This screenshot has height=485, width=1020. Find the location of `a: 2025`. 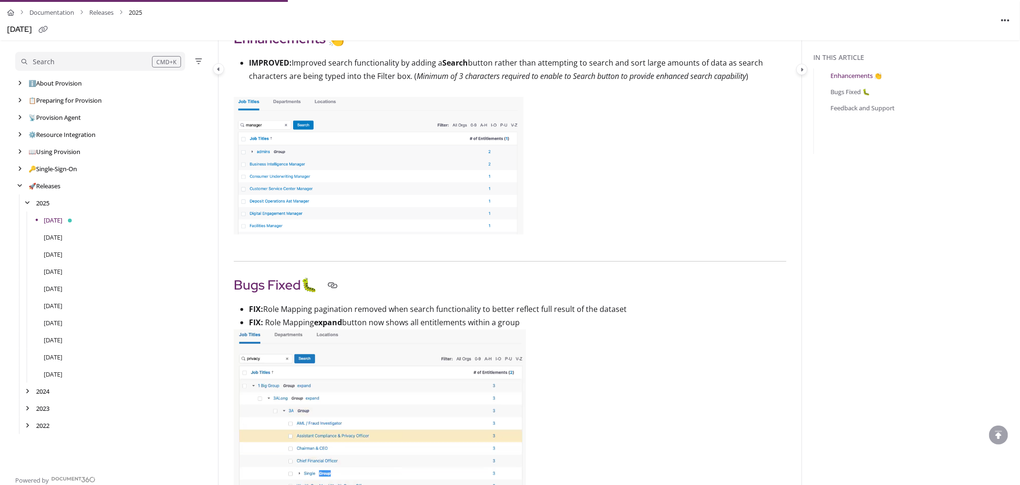

a: 2025 is located at coordinates (43, 203).